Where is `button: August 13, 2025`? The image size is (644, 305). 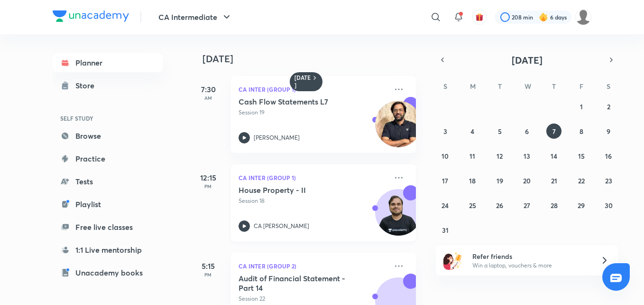 button: August 13, 2025 is located at coordinates (527, 156).